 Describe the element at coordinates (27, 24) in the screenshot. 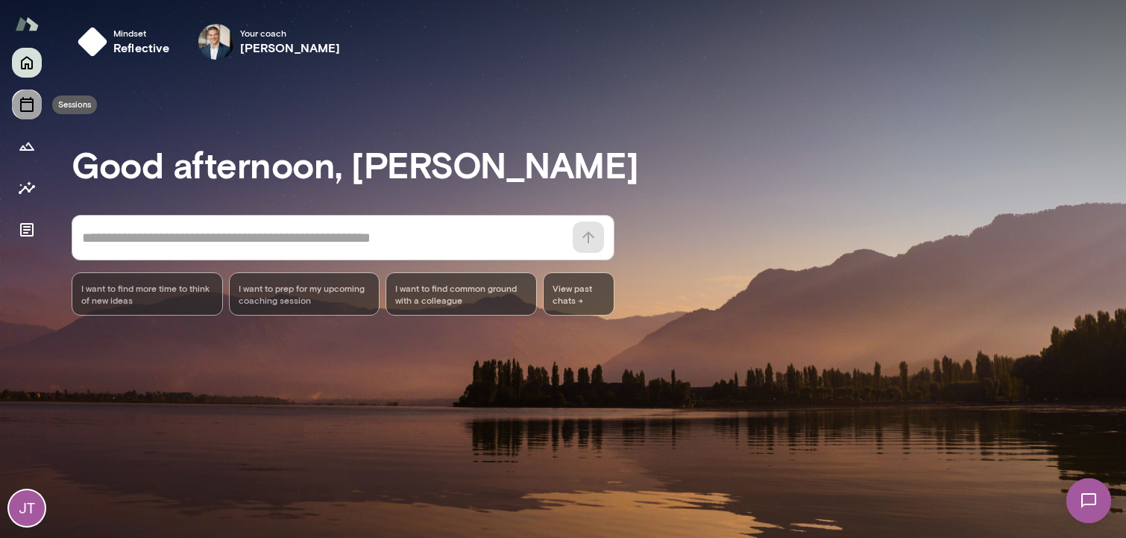

I see `img: Mento` at that location.